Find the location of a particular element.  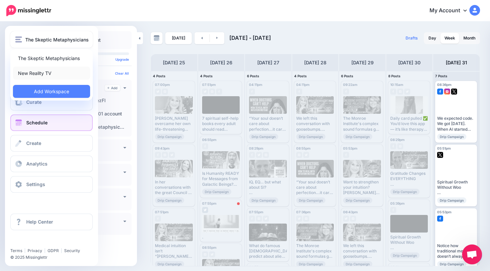

a: Privacy is located at coordinates (35, 251).